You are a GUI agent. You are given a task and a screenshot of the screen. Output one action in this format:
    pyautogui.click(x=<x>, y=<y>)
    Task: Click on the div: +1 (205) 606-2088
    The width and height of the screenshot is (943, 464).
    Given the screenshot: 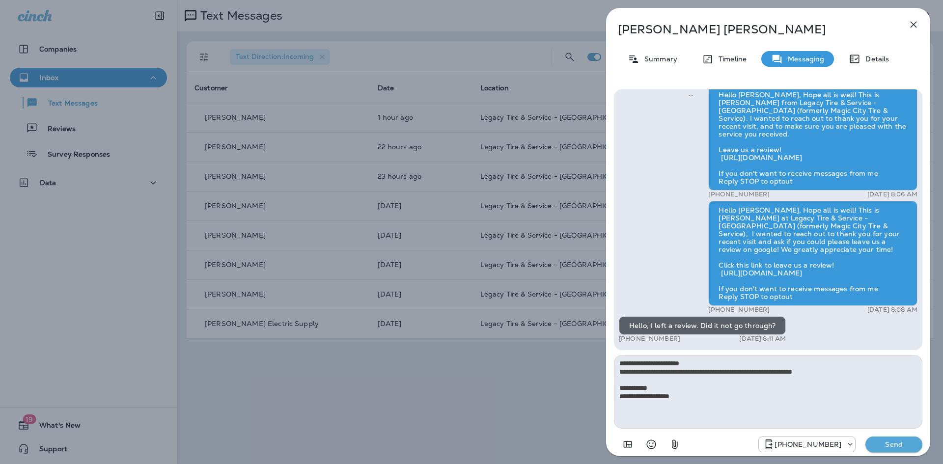 What is the action you would take?
    pyautogui.click(x=807, y=444)
    